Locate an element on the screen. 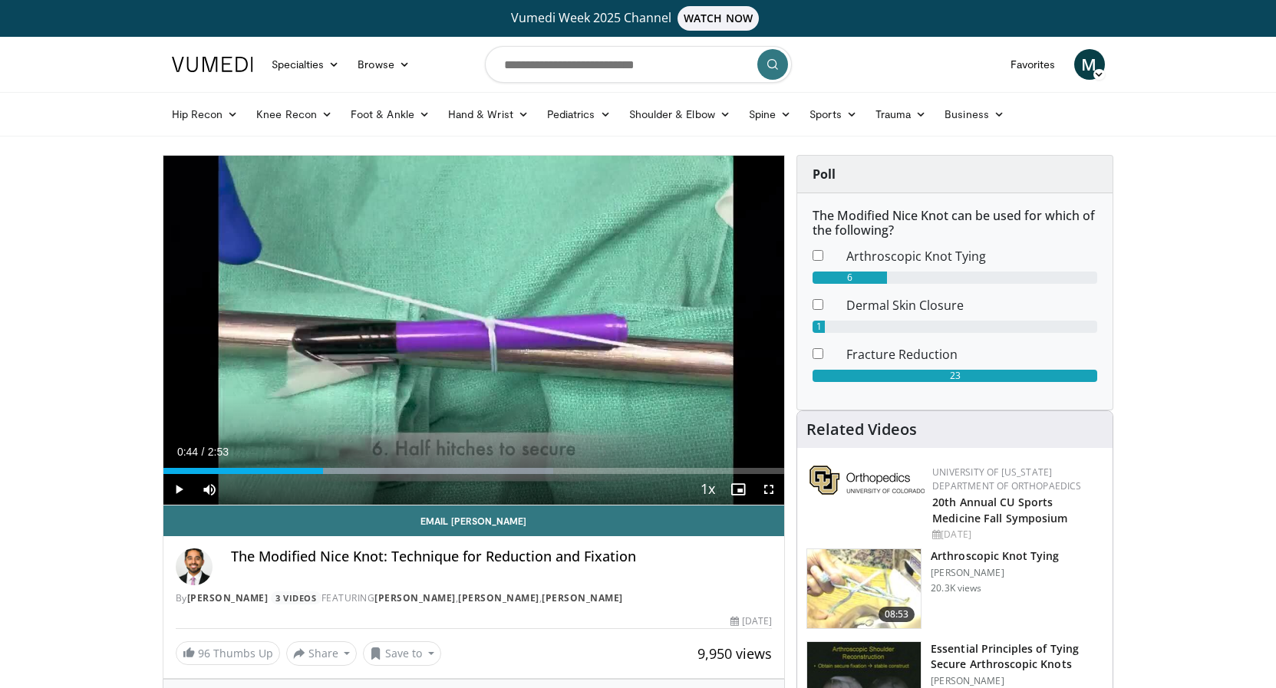 This screenshot has height=688, width=1276. a: Shoulder & Elbow is located at coordinates (680, 114).